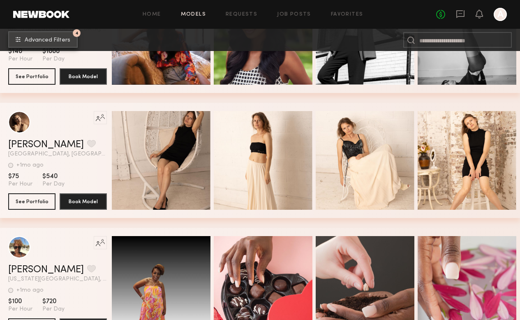  What do you see at coordinates (152, 14) in the screenshot?
I see `a: Home` at bounding box center [152, 14].